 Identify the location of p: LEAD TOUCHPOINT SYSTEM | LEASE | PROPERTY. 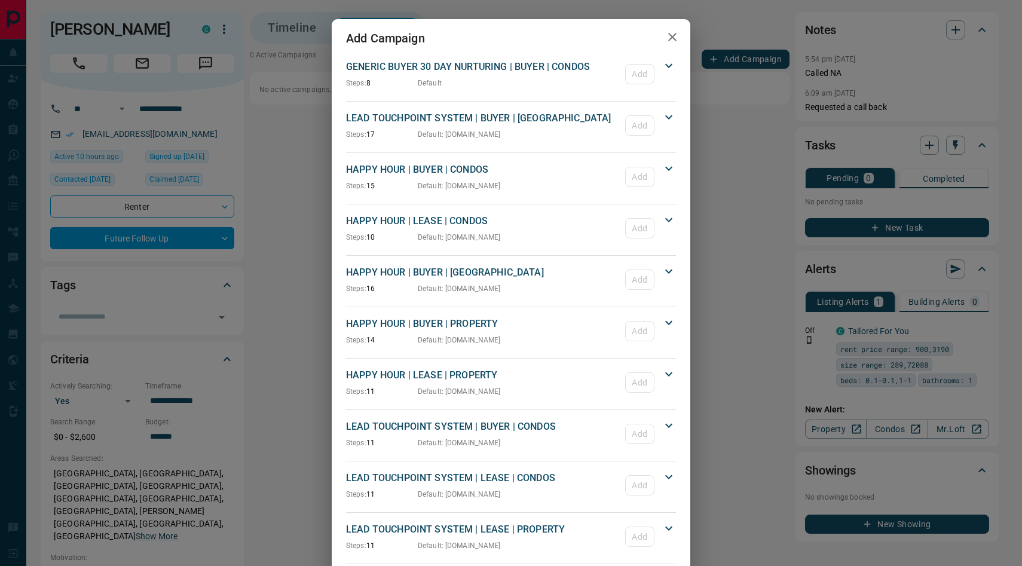
(482, 530).